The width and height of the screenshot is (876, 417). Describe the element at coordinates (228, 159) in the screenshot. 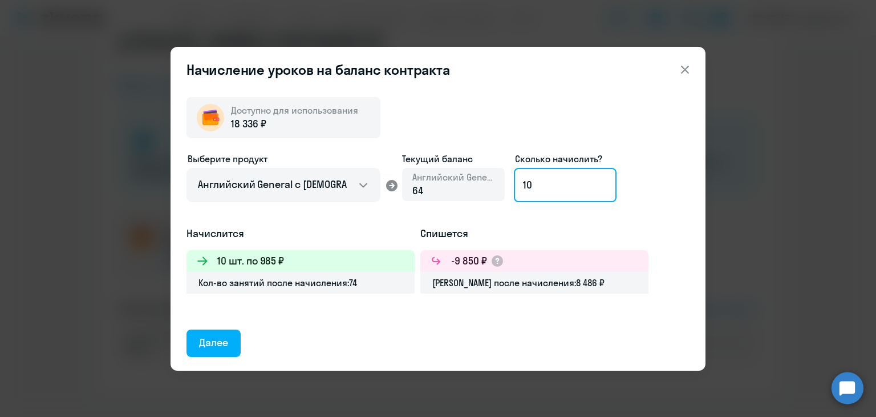

I see `span: Выберите продукт` at that location.